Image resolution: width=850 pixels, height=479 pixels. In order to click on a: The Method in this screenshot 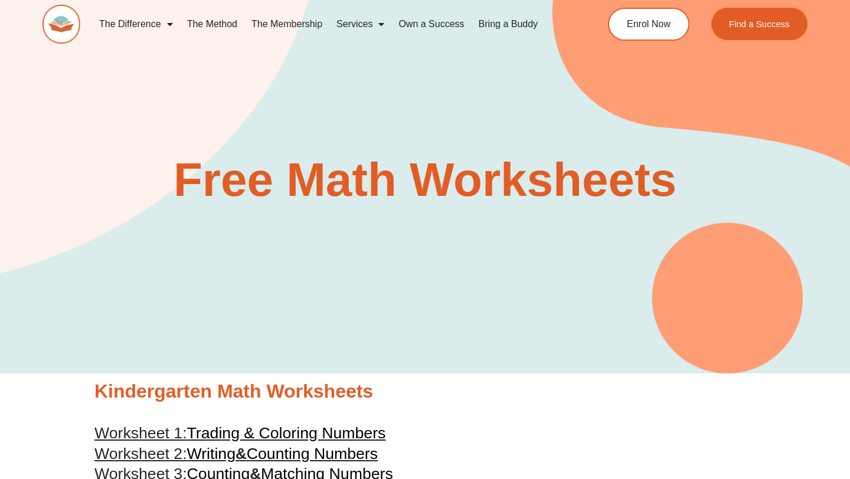, I will do `click(212, 24)`.